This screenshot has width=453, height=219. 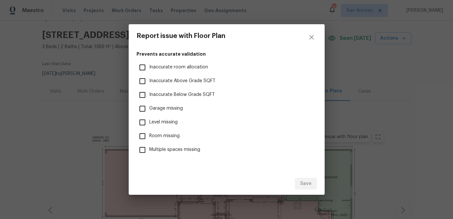 What do you see at coordinates (164, 136) in the screenshot?
I see `span: Room missing` at bounding box center [164, 136].